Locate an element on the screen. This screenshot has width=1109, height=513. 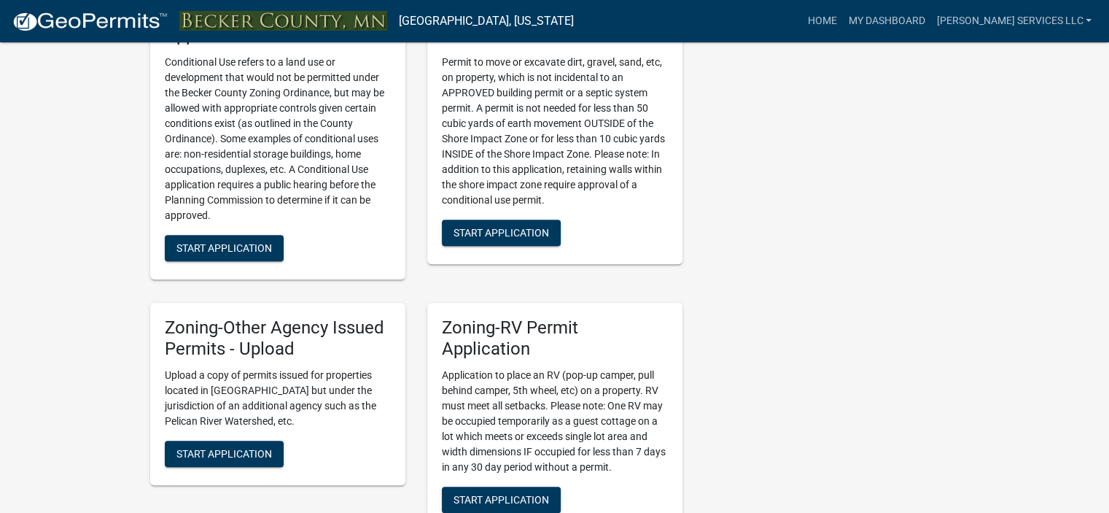
h5: Zoning-Other Agency Issued Permits - Upload is located at coordinates (278, 338).